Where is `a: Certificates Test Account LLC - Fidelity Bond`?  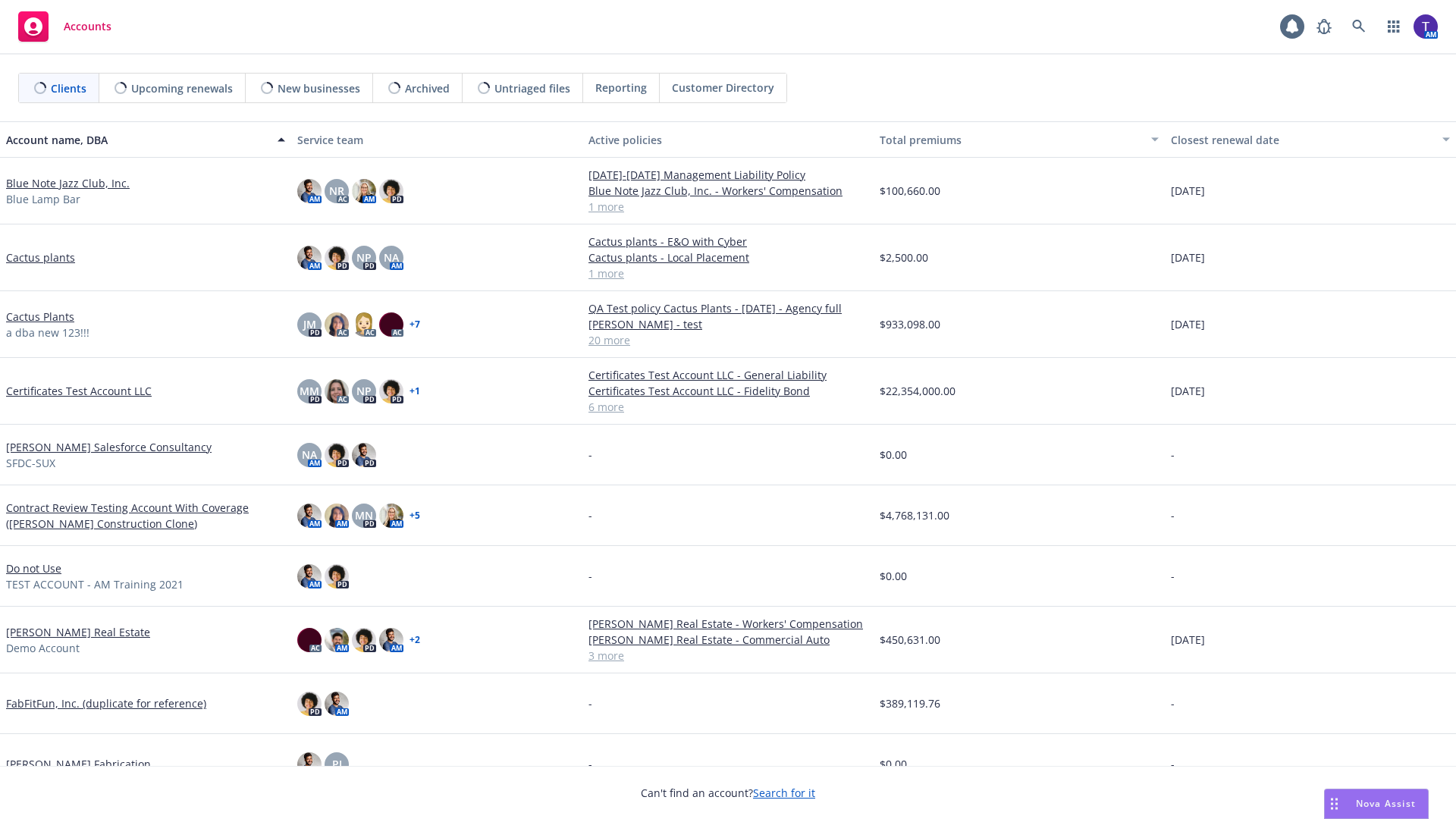 a: Certificates Test Account LLC - Fidelity Bond is located at coordinates (728, 391).